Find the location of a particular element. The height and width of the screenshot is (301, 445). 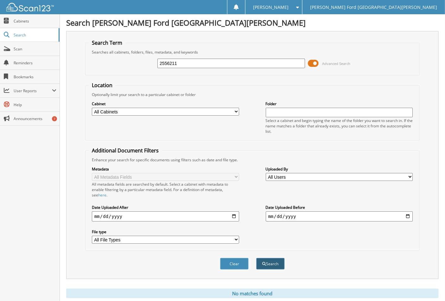

span: Reminders is located at coordinates (35, 63).